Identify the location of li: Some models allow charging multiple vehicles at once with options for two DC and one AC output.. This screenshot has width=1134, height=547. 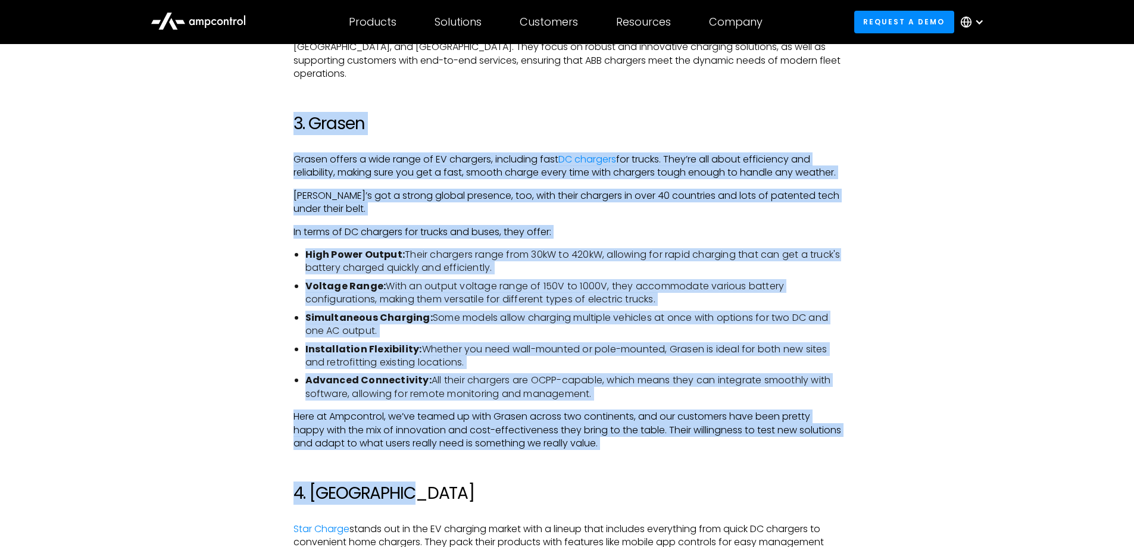
(573, 324).